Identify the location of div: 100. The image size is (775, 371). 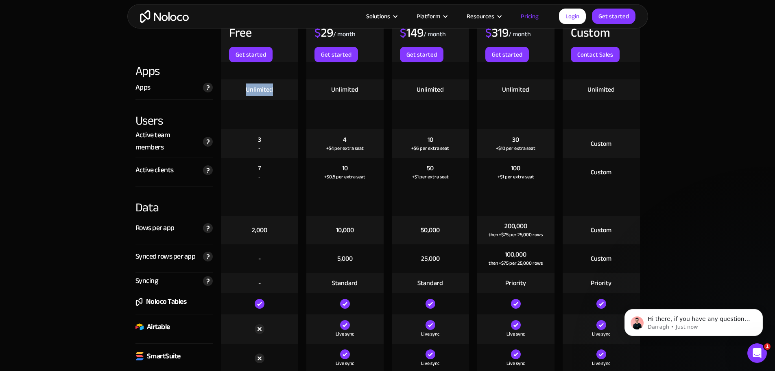
(516, 168).